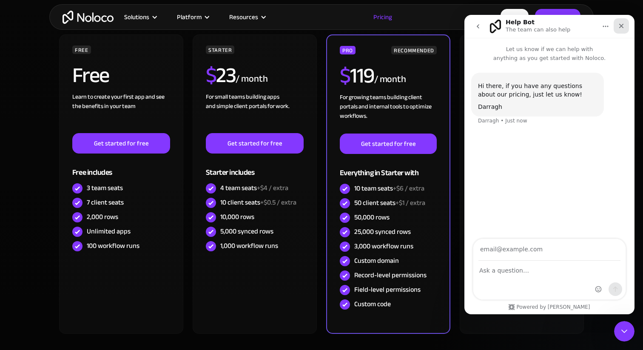 The image size is (643, 350). I want to click on a: Pricing, so click(383, 17).